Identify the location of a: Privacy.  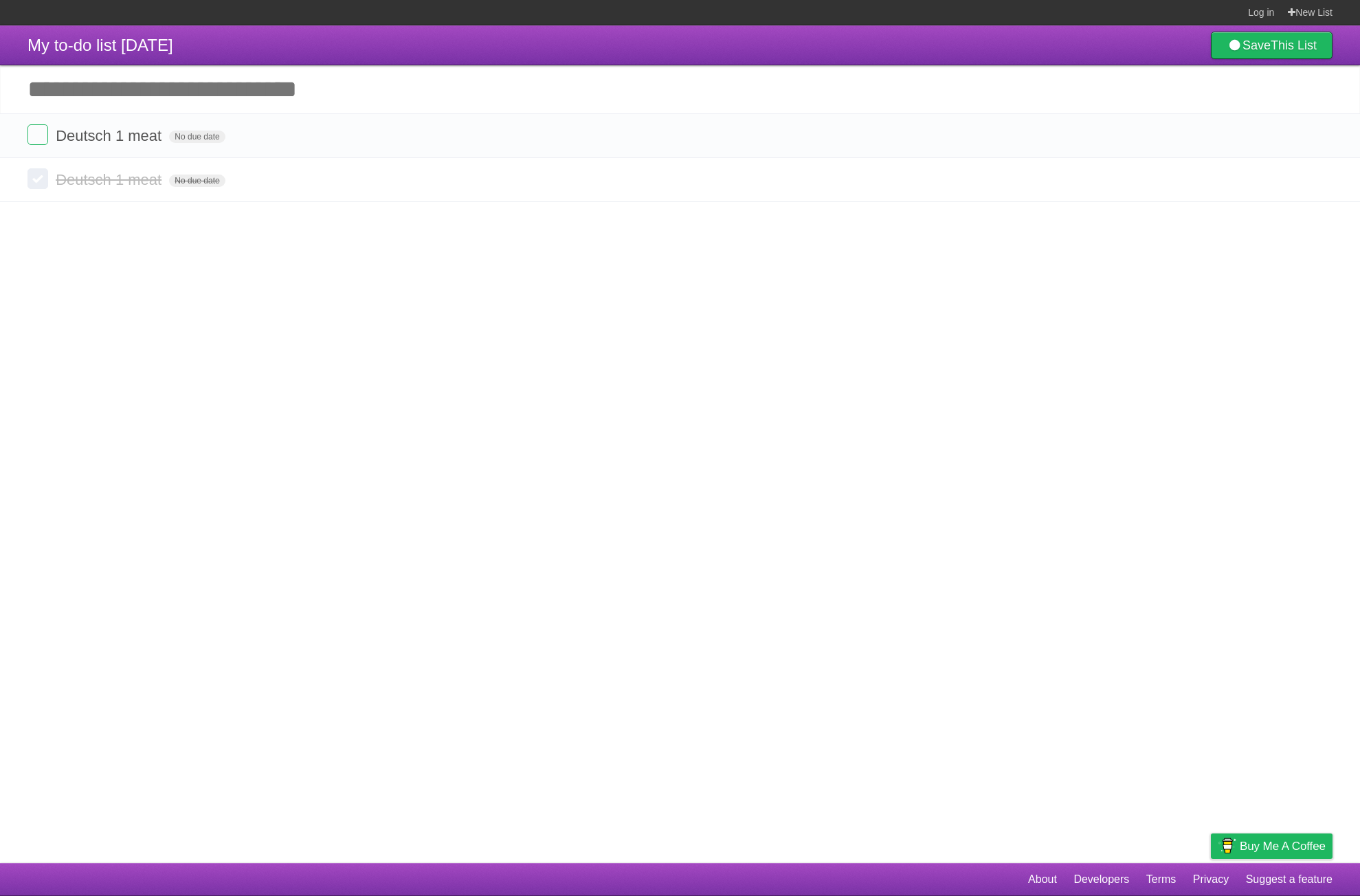
(1211, 879).